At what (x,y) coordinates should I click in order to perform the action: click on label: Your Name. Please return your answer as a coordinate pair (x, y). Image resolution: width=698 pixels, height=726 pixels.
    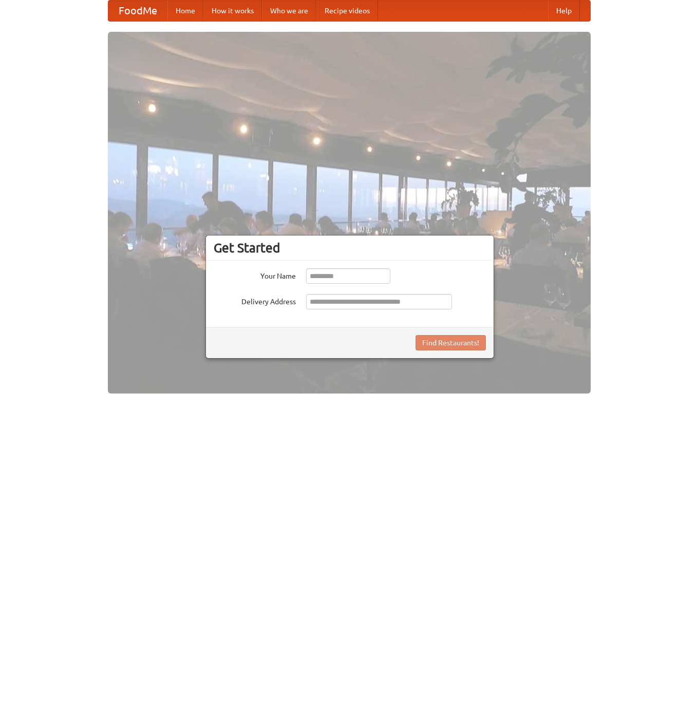
    Looking at the image, I should click on (255, 275).